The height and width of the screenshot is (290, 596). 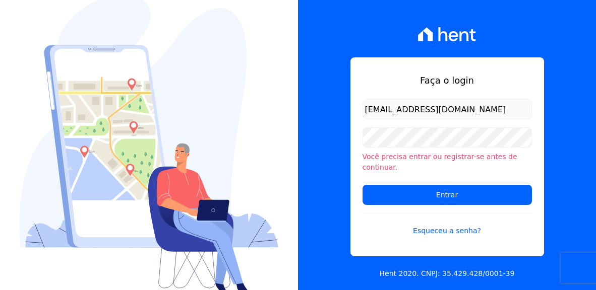 What do you see at coordinates (447, 80) in the screenshot?
I see `h1: Faça o login` at bounding box center [447, 80].